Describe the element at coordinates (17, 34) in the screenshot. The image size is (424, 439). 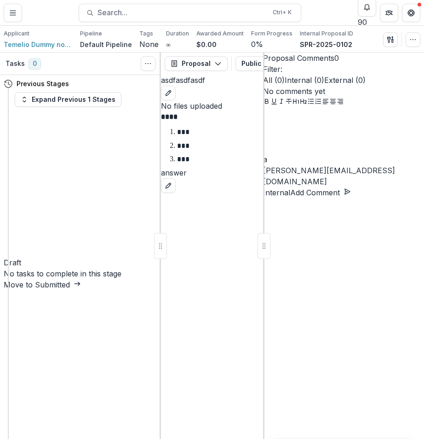
I see `p: Applicant` at that location.